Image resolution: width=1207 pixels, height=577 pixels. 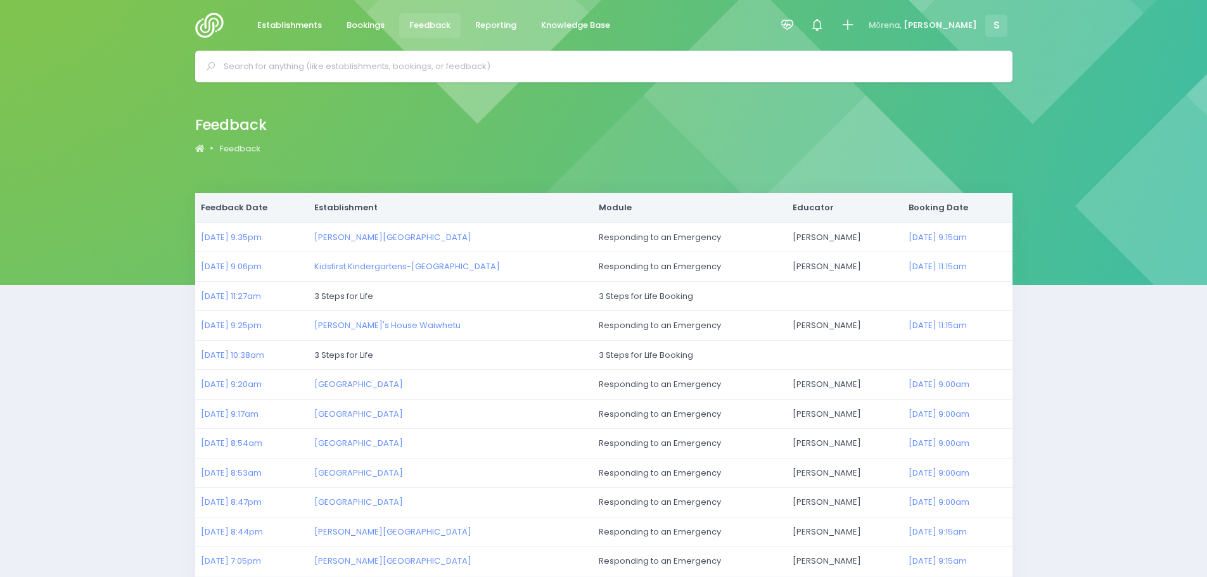 What do you see at coordinates (252, 208) in the screenshot?
I see `th: Feedback Date` at bounding box center [252, 208].